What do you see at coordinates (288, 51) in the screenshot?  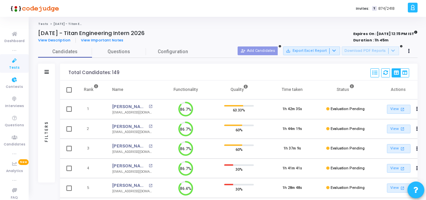 I see `mat-icon: save_alt` at bounding box center [288, 51].